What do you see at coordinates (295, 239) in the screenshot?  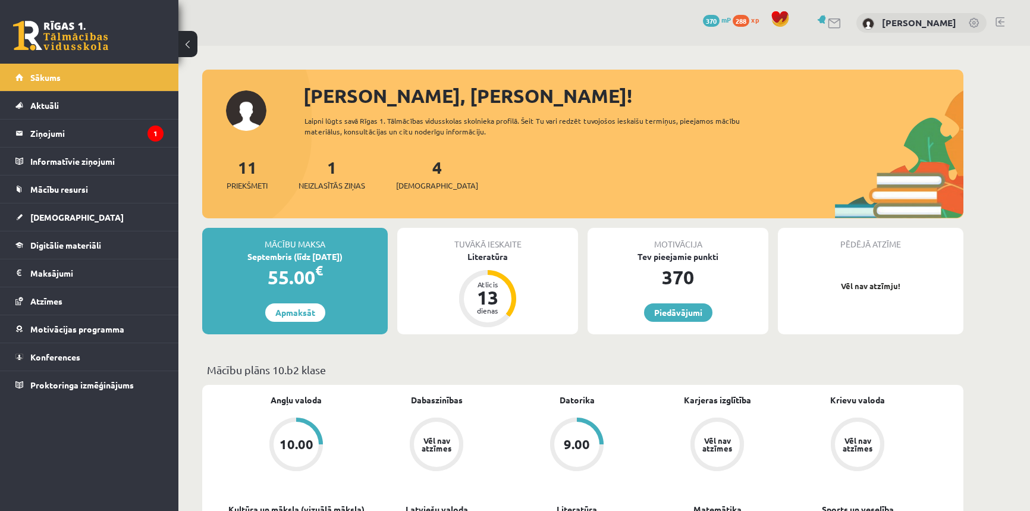 I see `div: Mācību maksa` at bounding box center [295, 239].